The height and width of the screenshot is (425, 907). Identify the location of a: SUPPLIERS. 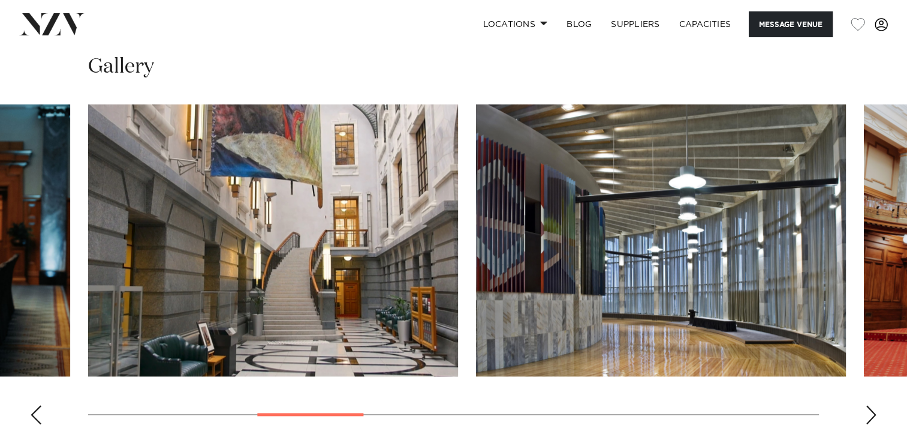
(635, 24).